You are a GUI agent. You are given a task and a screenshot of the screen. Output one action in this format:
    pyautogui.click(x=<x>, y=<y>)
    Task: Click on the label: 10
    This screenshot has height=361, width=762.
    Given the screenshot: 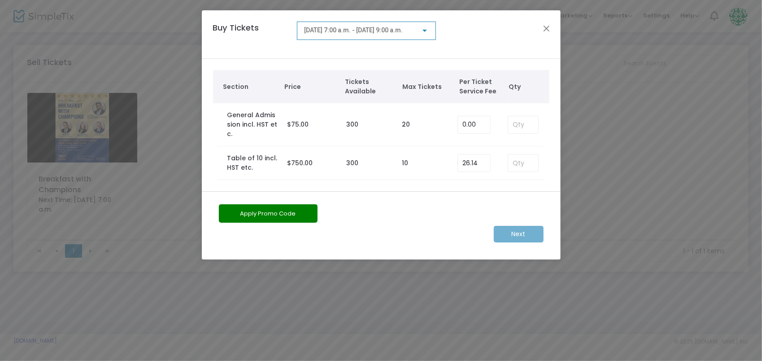 What is the action you would take?
    pyautogui.click(x=405, y=163)
    